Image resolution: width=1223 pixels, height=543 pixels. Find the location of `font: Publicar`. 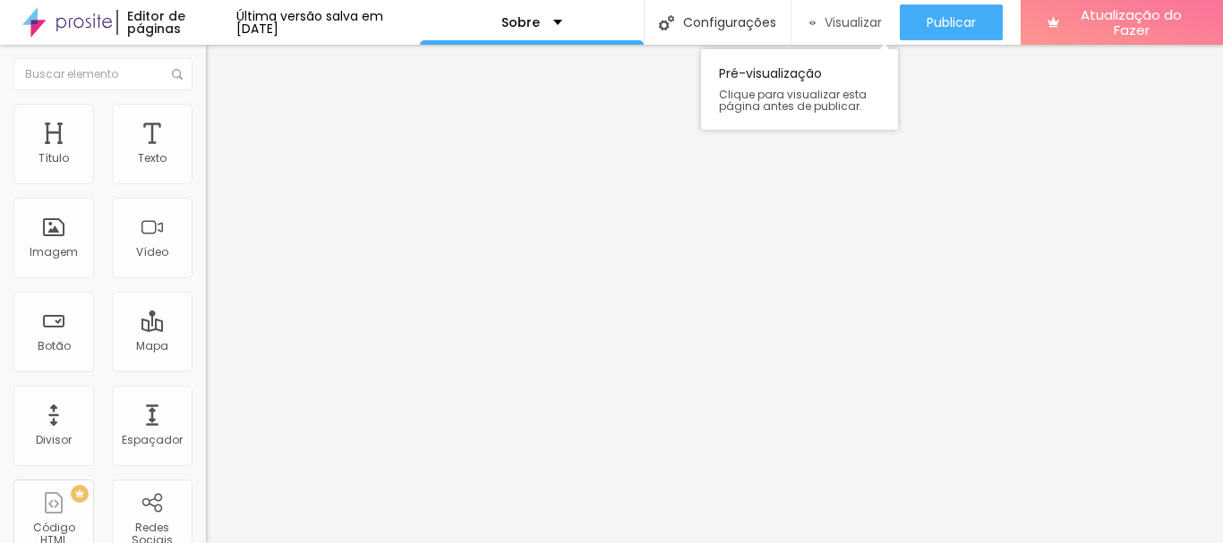

font: Publicar is located at coordinates (951, 22).